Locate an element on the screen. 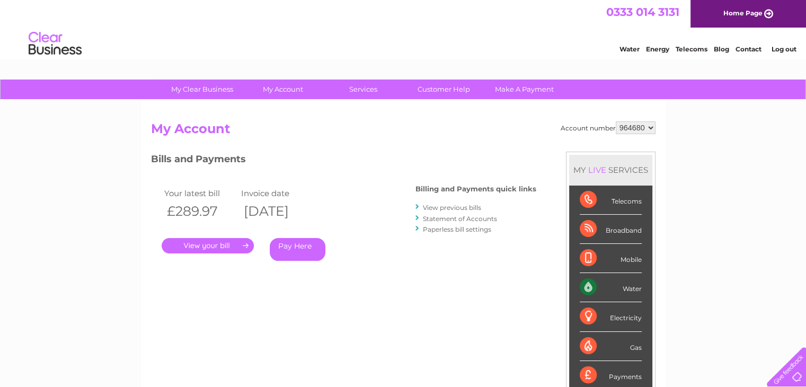  a: Log out is located at coordinates (783, 49).